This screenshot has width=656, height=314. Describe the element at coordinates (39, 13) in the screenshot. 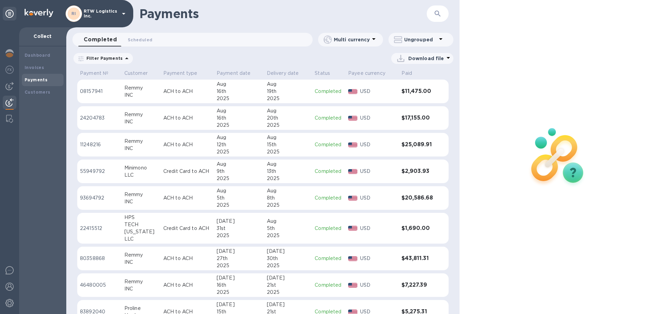

I see `img: Logo` at that location.